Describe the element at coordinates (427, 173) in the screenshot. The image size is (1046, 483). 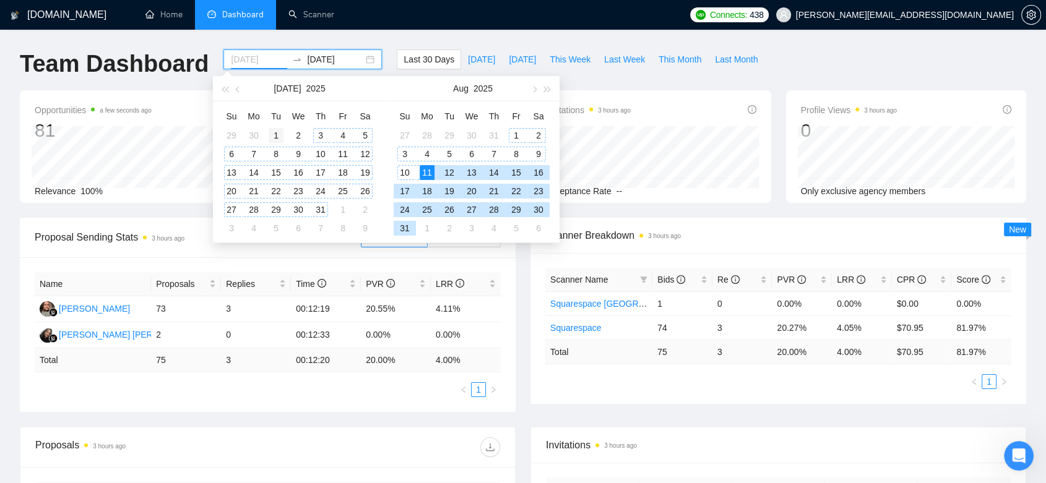
I see `div: 11` at that location.